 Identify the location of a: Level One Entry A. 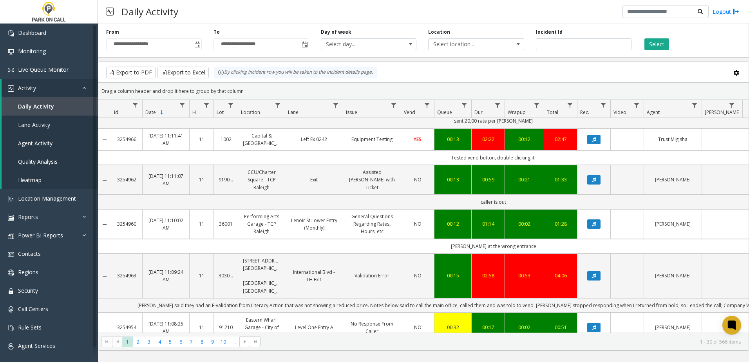
(314, 327).